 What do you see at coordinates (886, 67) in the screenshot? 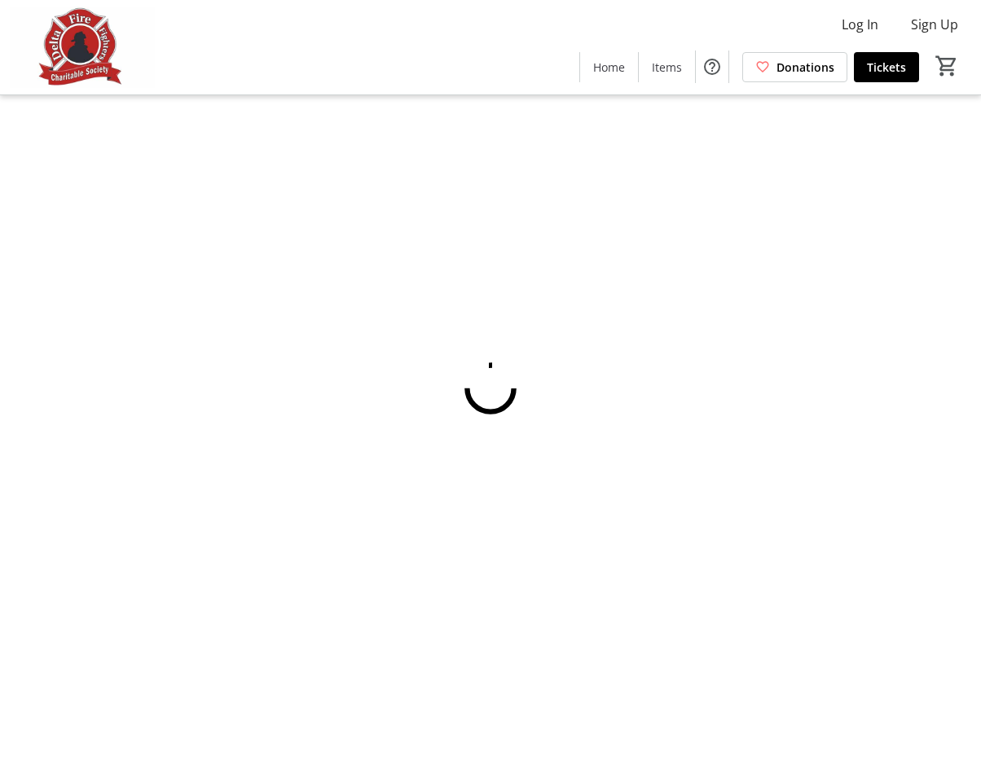
I see `span: Tickets` at bounding box center [886, 67].